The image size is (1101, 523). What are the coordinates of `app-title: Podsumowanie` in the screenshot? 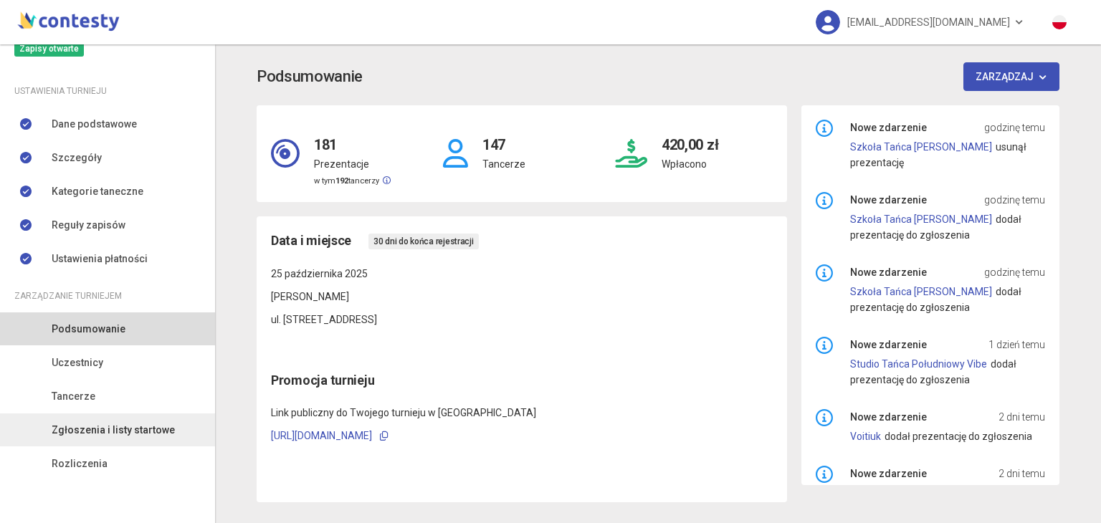 It's located at (658, 77).